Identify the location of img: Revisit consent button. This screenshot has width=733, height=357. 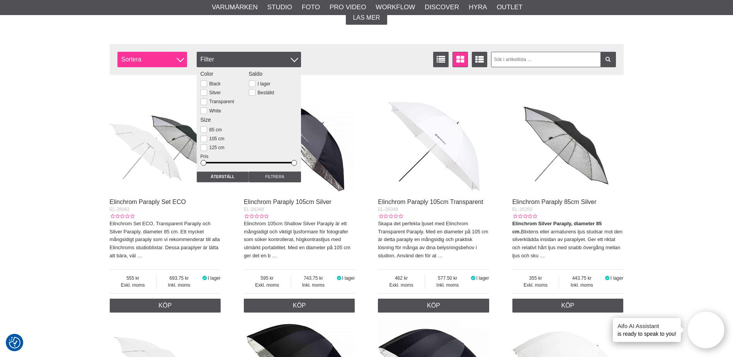
(15, 343).